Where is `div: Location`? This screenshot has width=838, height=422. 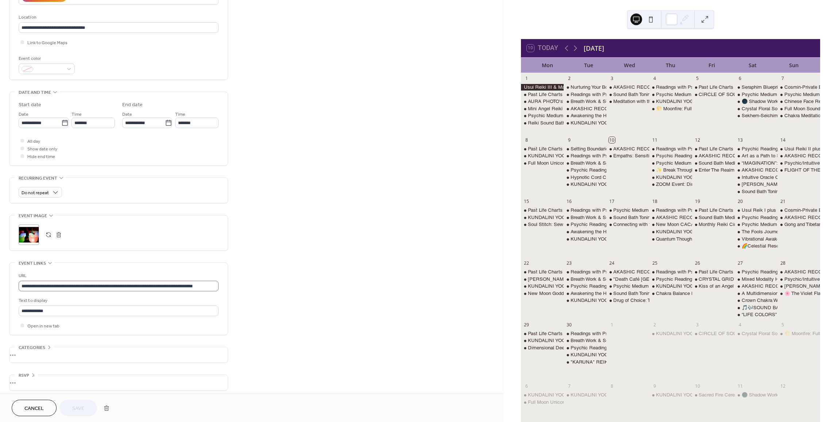 div: Location is located at coordinates (118, 17).